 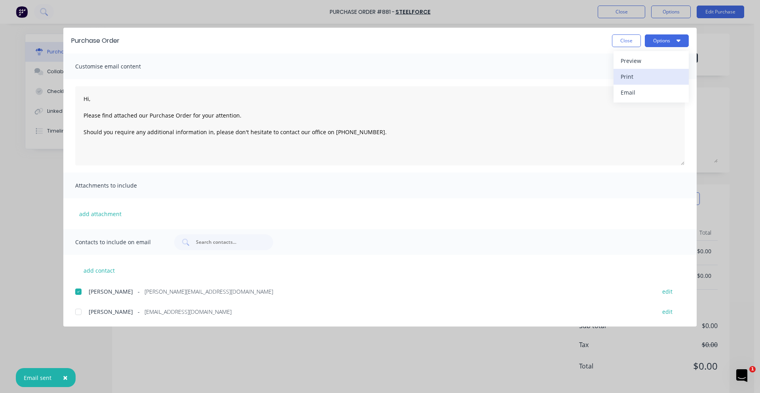 I want to click on div: Email sent, so click(x=38, y=378).